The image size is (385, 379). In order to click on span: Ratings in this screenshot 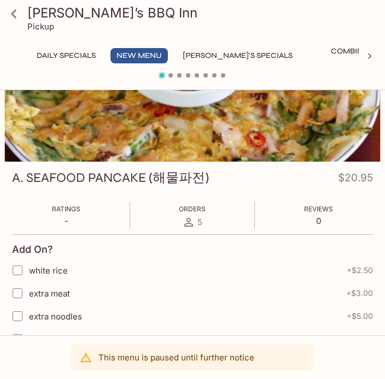, I will do `click(66, 209)`.